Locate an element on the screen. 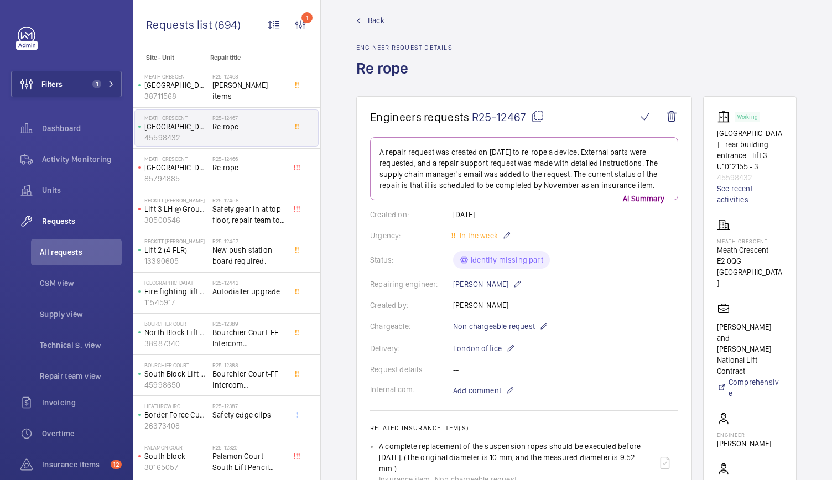 This screenshot has width=832, height=480. h2: R25-12466 is located at coordinates (249, 159).